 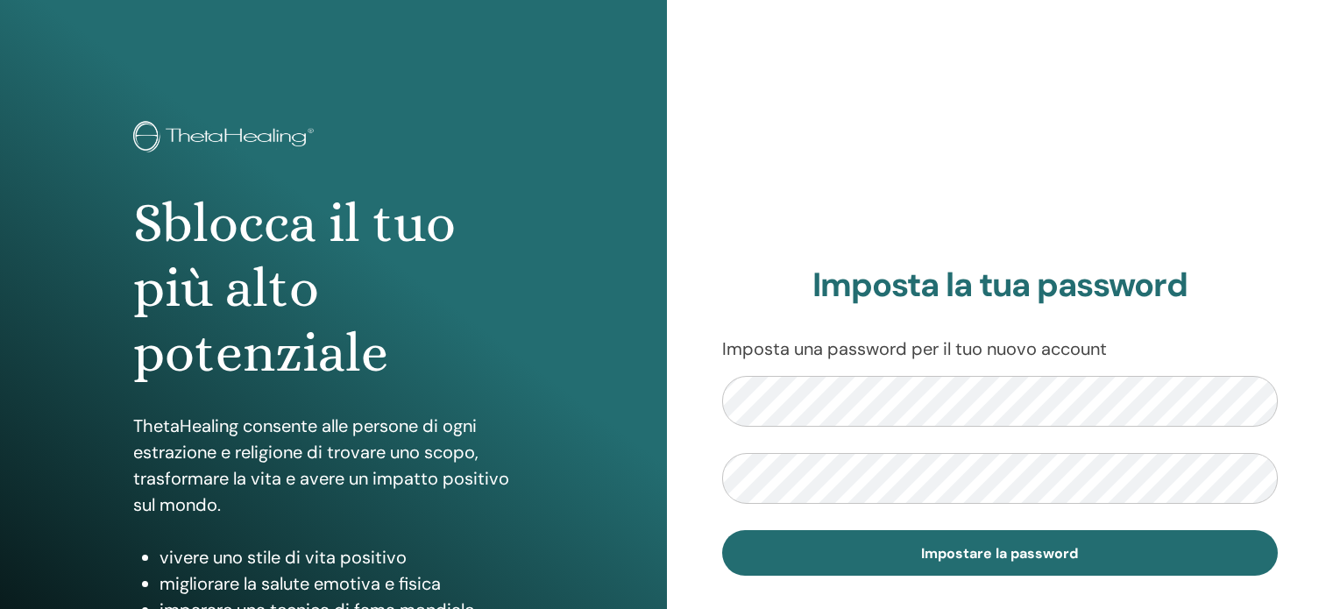 I want to click on h2: Imposta la tua password, so click(x=1000, y=286).